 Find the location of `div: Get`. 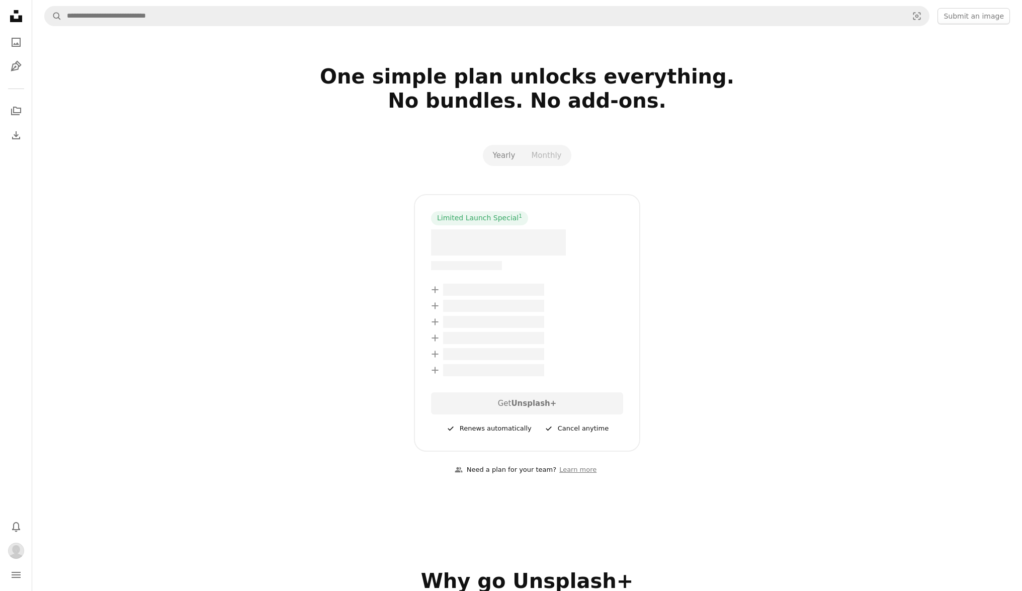

div: Get is located at coordinates (527, 404).